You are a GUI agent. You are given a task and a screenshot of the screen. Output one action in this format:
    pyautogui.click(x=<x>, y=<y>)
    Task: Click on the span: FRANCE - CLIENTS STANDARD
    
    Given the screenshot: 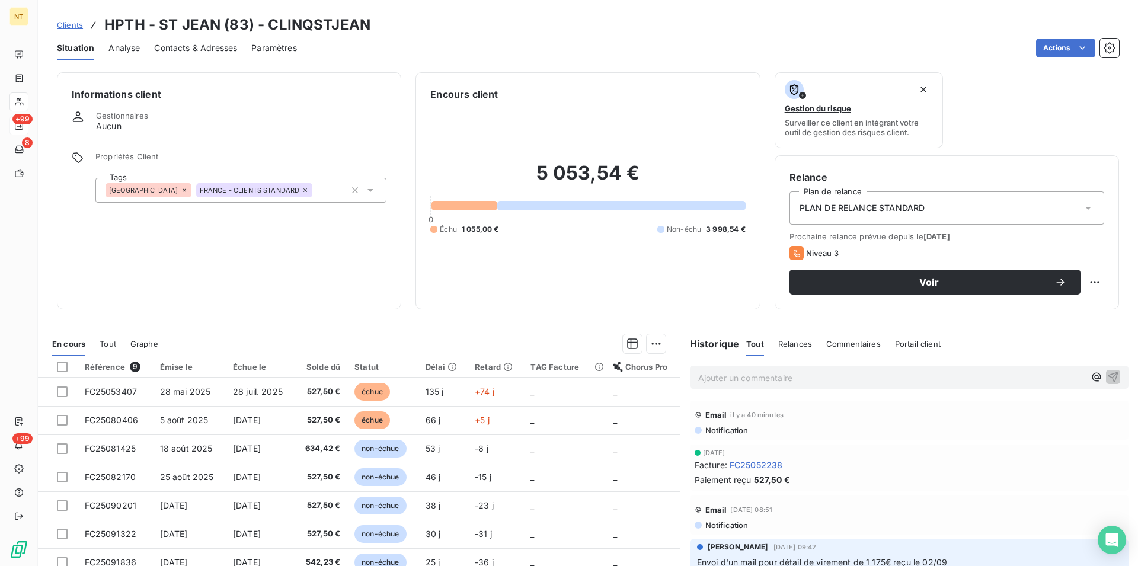 What is the action you would take?
    pyautogui.click(x=250, y=190)
    